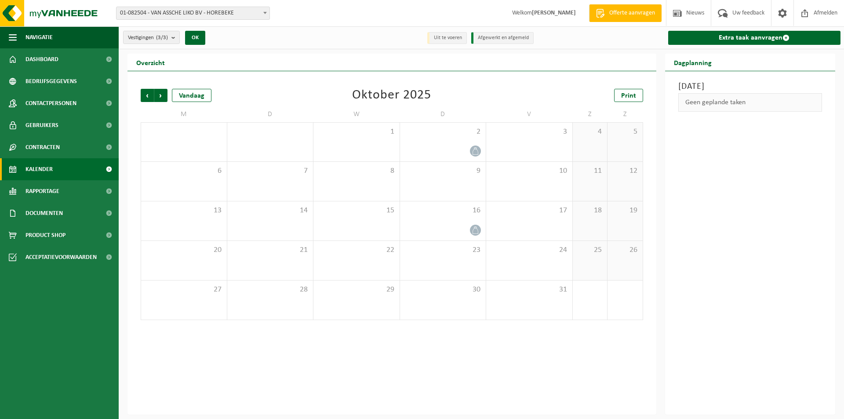 The image size is (844, 419). Describe the element at coordinates (529, 290) in the screenshot. I see `span: 31` at that location.